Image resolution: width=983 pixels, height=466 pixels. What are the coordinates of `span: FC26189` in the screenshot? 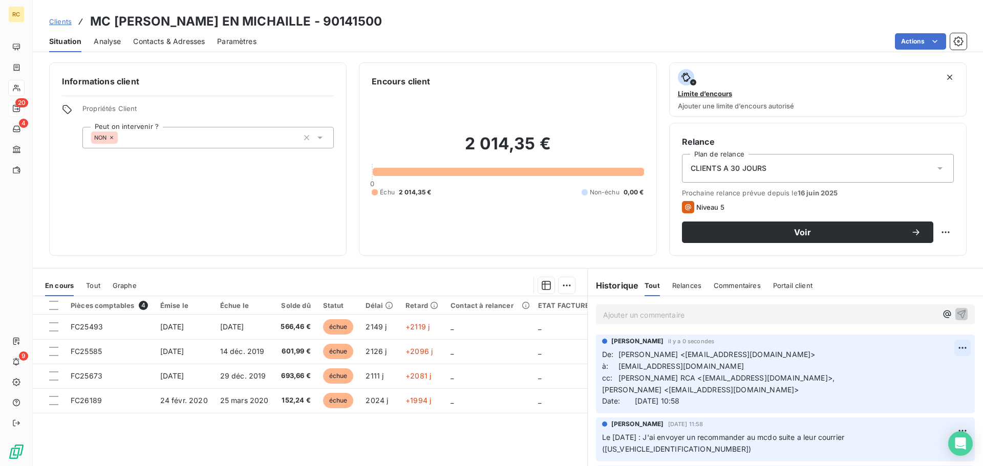 It's located at (86, 400).